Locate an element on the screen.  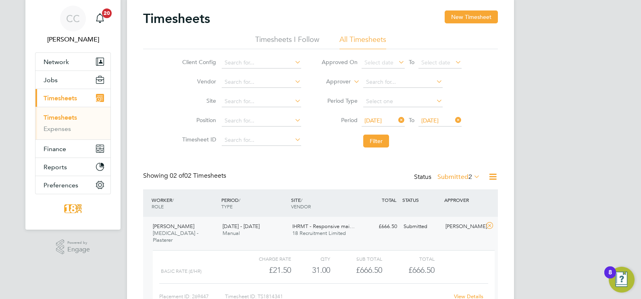
div: STATUS is located at coordinates (421, 200).